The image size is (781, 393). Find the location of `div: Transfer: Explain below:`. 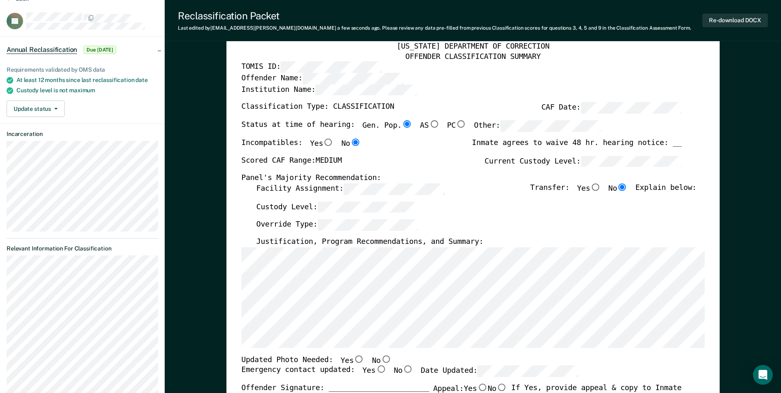

div: Transfer: Explain below: is located at coordinates (614, 192).